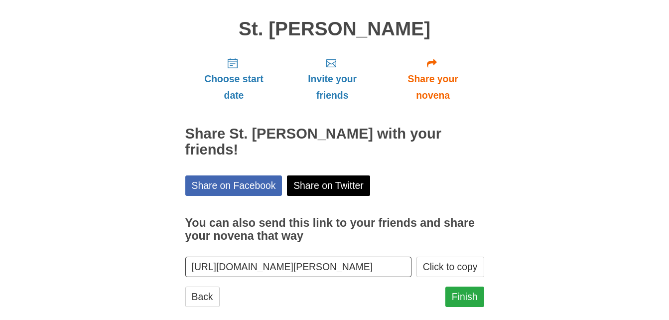 The image size is (669, 320). What do you see at coordinates (450, 267) in the screenshot?
I see `button: Click to copy` at bounding box center [450, 267].